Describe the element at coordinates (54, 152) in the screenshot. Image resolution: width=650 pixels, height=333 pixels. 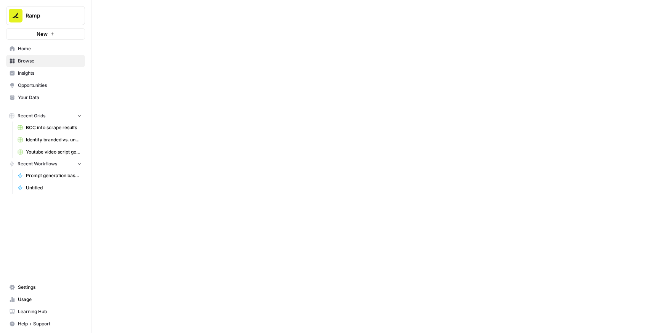
I see `span: Youtube video script generator` at that location.